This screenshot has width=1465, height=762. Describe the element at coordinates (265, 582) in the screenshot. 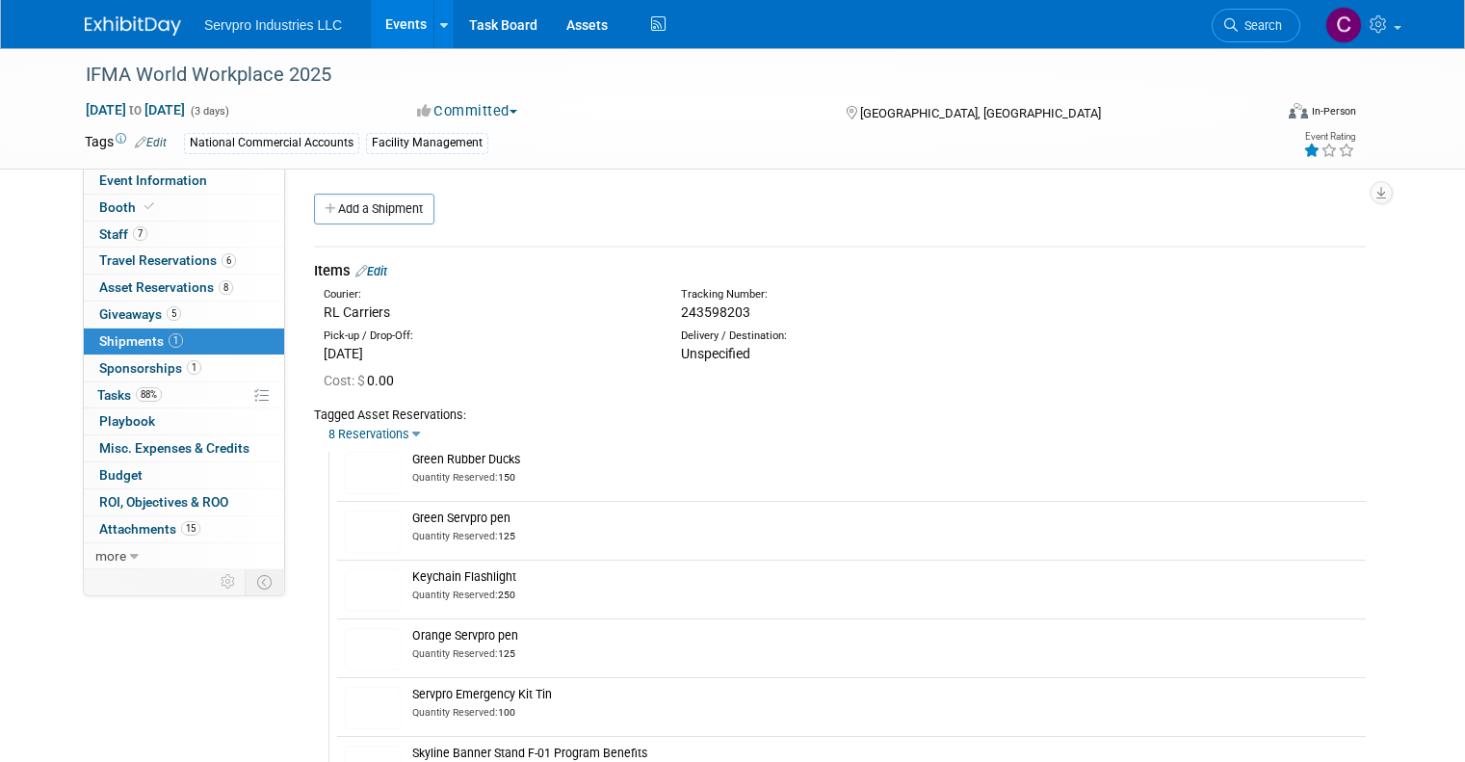

I see `td: Toggle Event Tabs` at that location.